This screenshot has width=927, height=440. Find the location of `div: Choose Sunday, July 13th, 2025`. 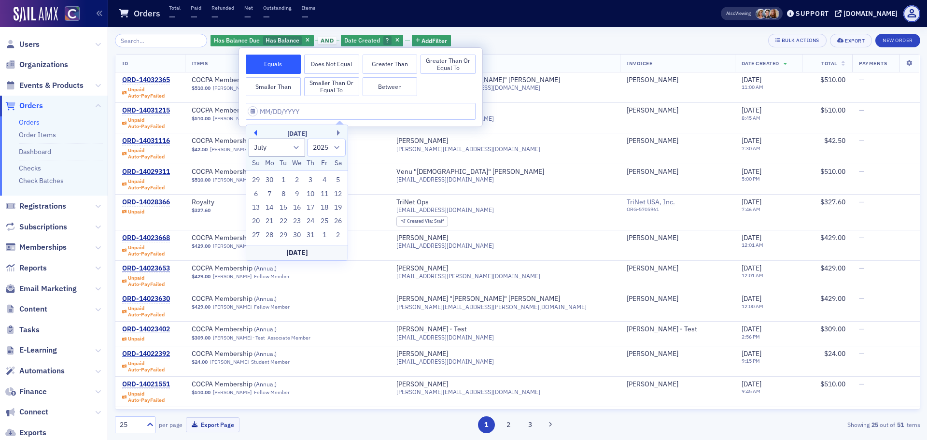

div: Choose Sunday, July 13th, 2025 is located at coordinates (256, 208).